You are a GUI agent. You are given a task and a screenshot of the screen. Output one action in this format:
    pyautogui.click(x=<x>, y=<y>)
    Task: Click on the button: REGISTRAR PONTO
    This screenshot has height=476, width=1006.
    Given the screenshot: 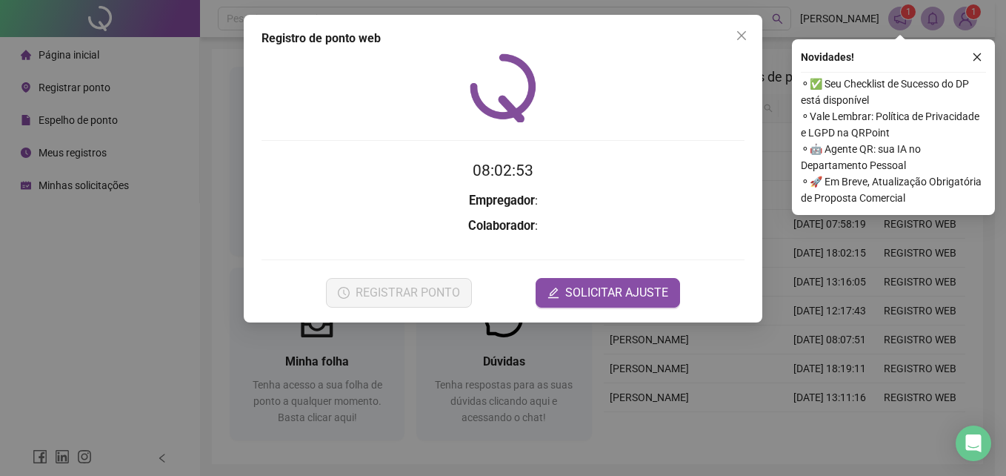 What is the action you would take?
    pyautogui.click(x=399, y=293)
    